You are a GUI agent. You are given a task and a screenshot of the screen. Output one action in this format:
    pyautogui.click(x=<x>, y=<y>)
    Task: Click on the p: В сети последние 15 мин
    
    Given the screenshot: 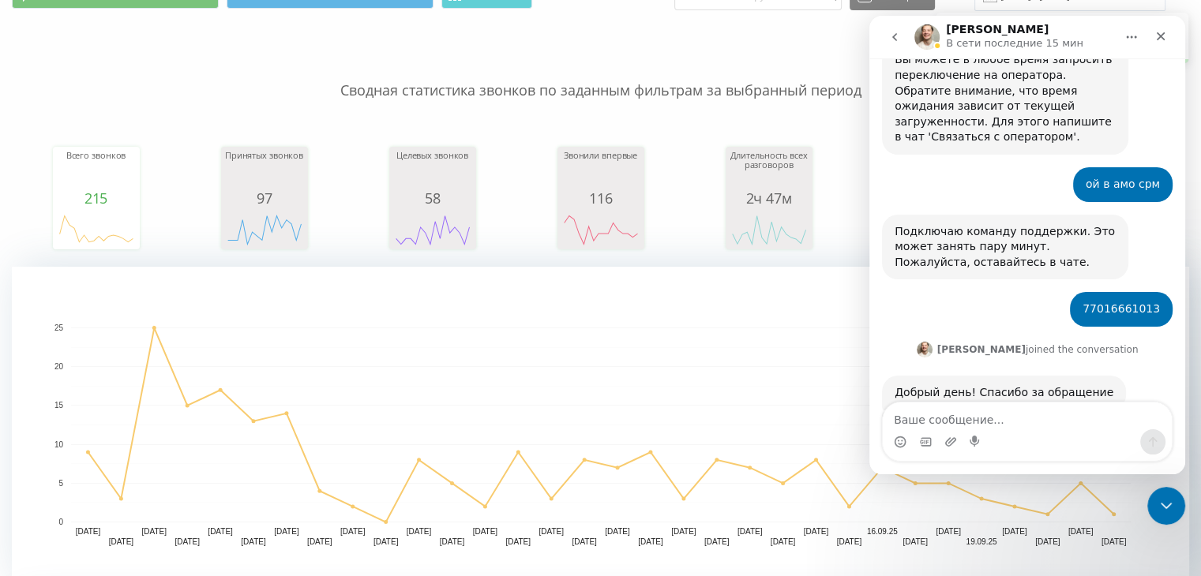 What is the action you would take?
    pyautogui.click(x=145, y=28)
    